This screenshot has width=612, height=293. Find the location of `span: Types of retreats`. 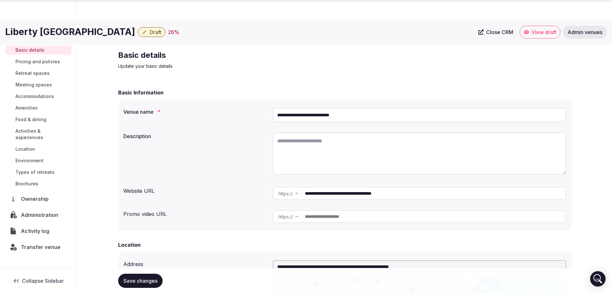

span: Types of retreats is located at coordinates (35, 172).